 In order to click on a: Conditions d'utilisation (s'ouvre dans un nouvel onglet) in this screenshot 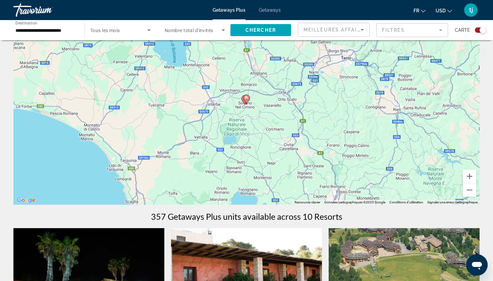, I will do `click(406, 202)`.